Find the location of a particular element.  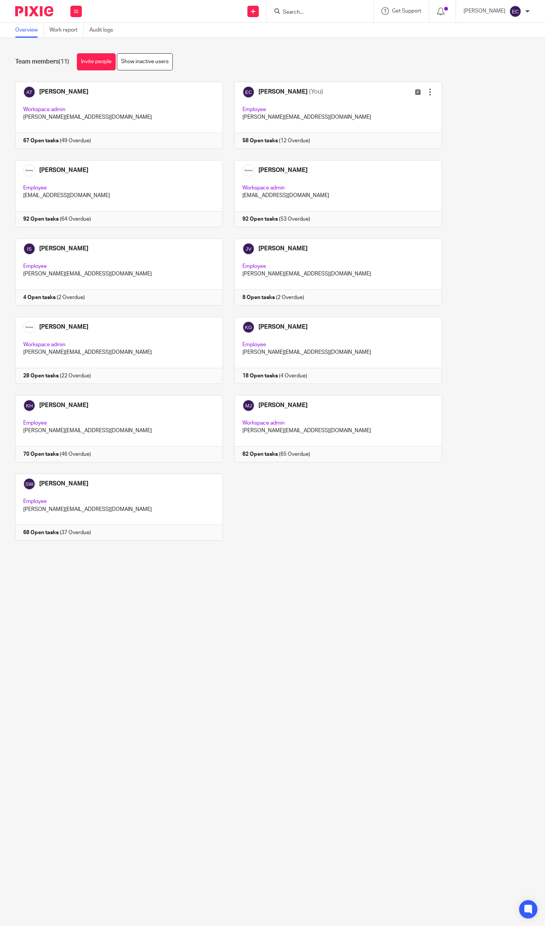

h1: Team members is located at coordinates (42, 62).